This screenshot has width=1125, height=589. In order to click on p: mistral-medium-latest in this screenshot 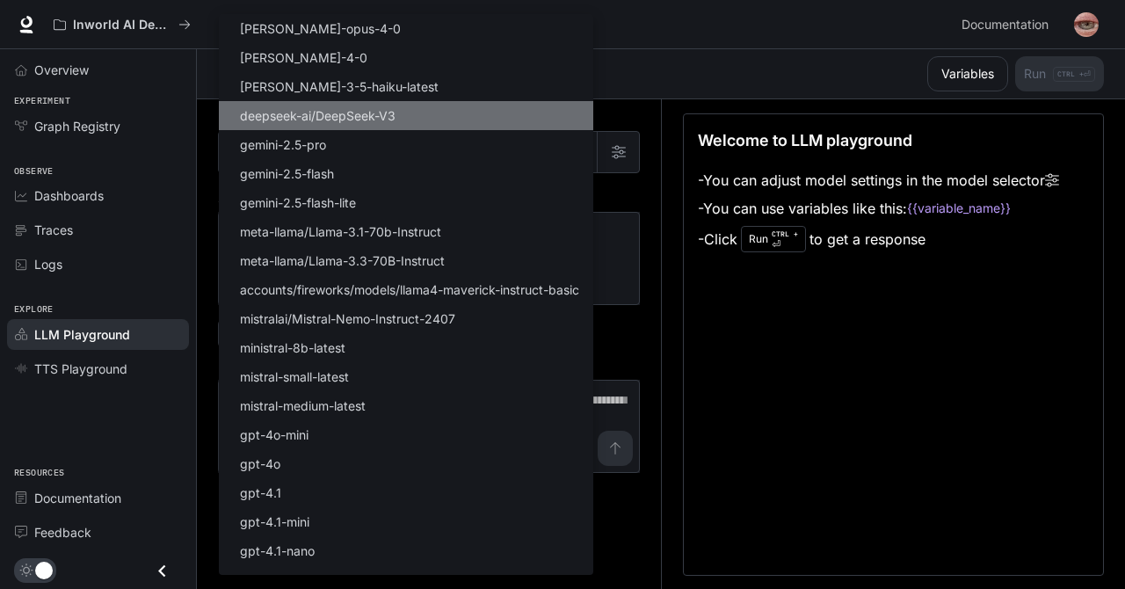, I will do `click(302, 405)`.